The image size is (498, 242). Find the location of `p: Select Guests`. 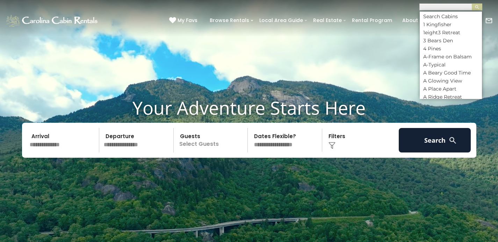

p: Select Guests is located at coordinates (212, 140).